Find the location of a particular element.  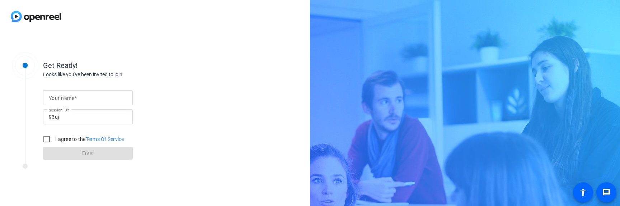

mat-icon: message is located at coordinates (606, 192).